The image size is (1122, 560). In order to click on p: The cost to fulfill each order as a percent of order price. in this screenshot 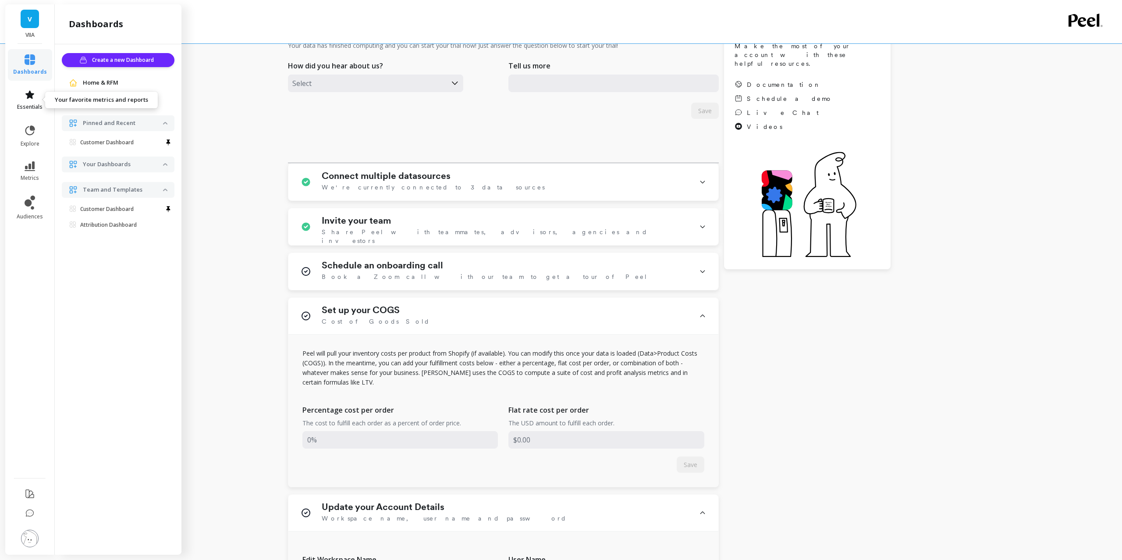, I will do `click(382, 423)`.